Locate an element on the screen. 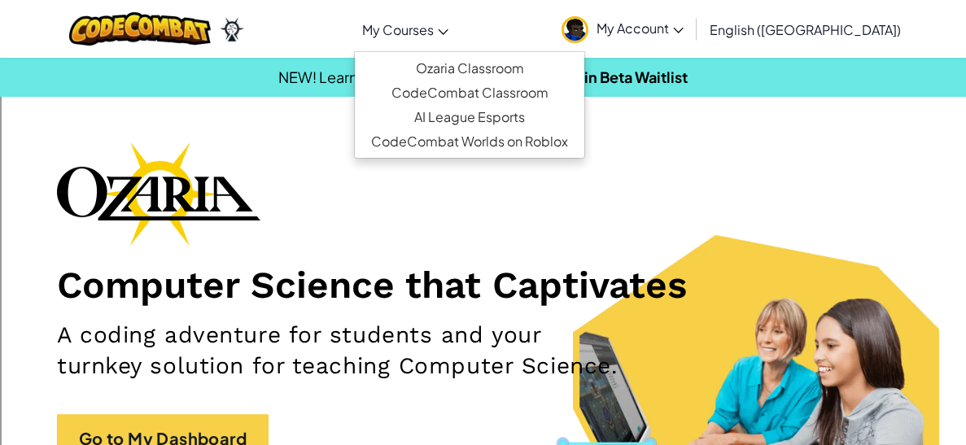 The width and height of the screenshot is (966, 445). span: My Account is located at coordinates (640, 28).